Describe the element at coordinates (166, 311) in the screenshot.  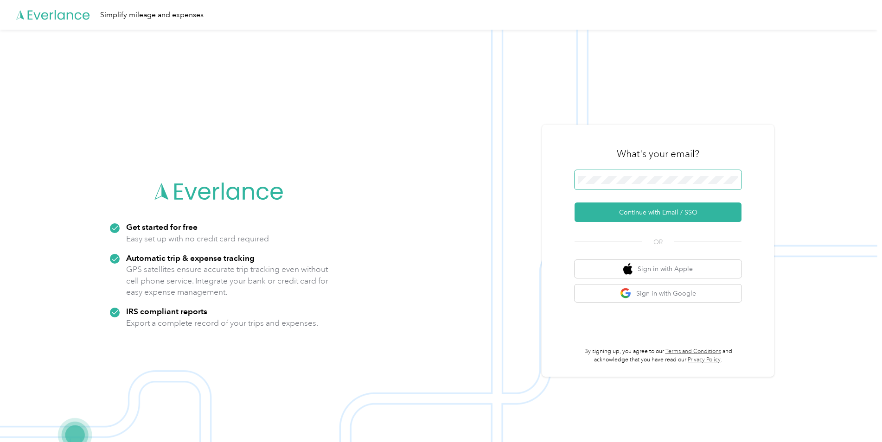
I see `strong: IRS compliant reports` at that location.